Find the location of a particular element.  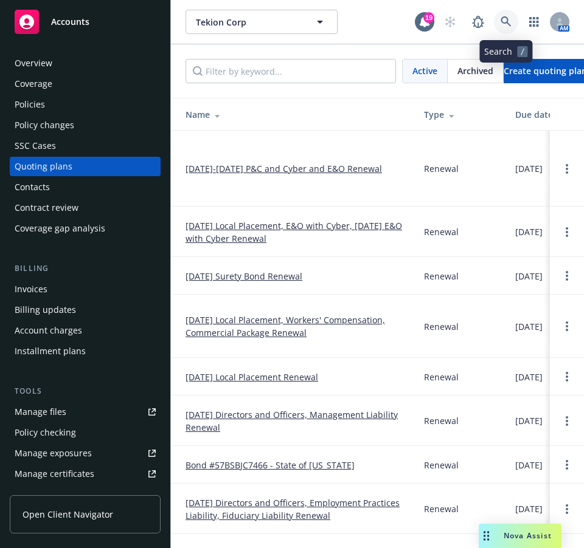

span: Accounts is located at coordinates (70, 22).